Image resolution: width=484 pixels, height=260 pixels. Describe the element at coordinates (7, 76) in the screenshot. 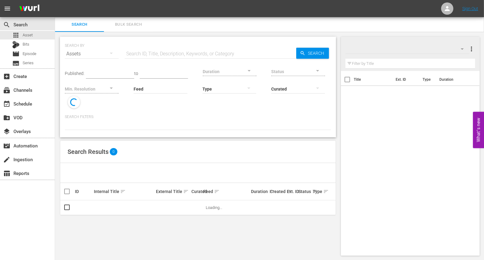

I see `span: Create` at that location.